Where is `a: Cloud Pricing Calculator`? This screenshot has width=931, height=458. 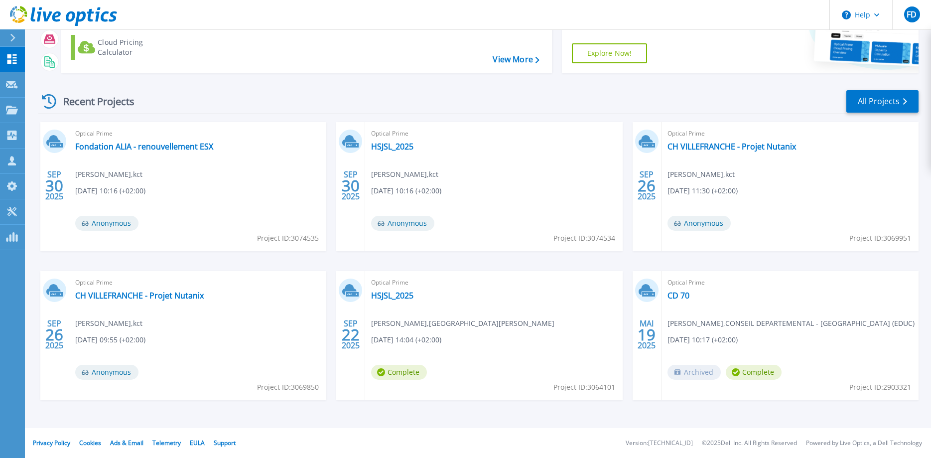 a: Cloud Pricing Calculator is located at coordinates (126, 47).